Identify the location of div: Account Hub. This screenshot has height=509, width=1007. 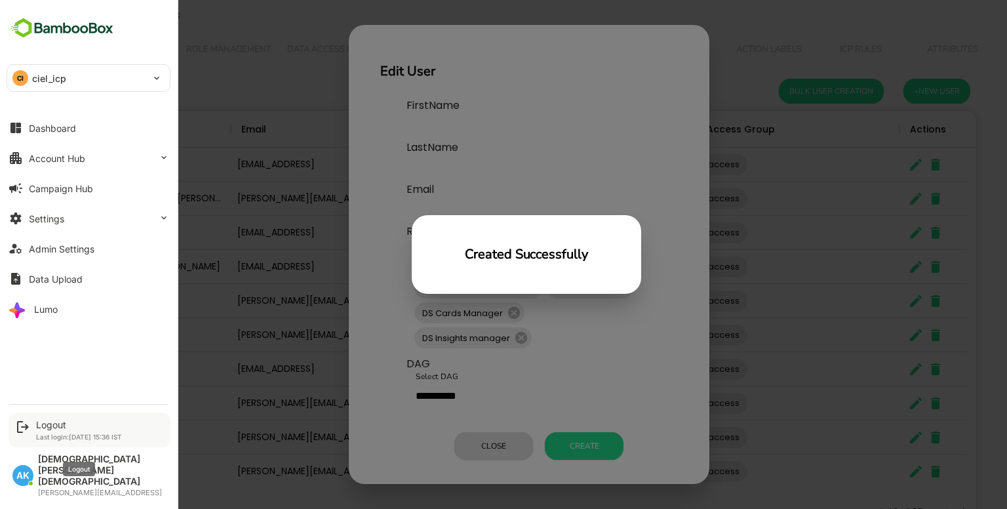
(57, 158).